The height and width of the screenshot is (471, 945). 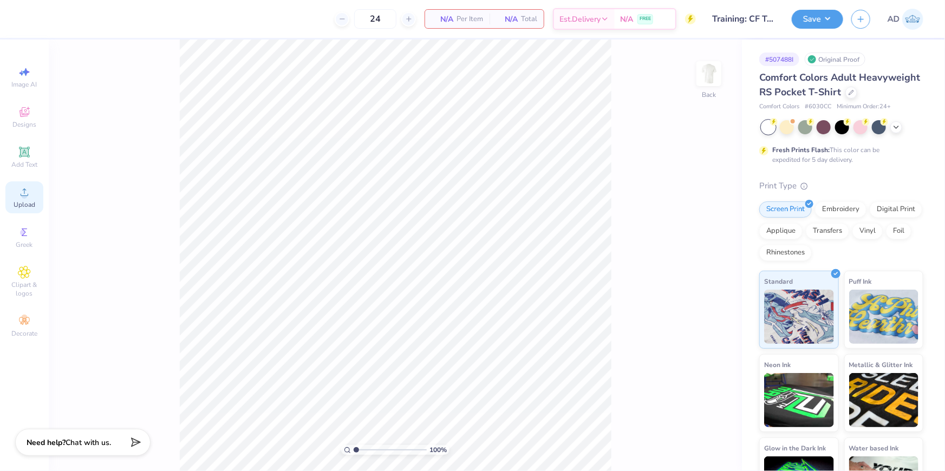 What do you see at coordinates (799, 400) in the screenshot?
I see `img: Neon Ink` at bounding box center [799, 400].